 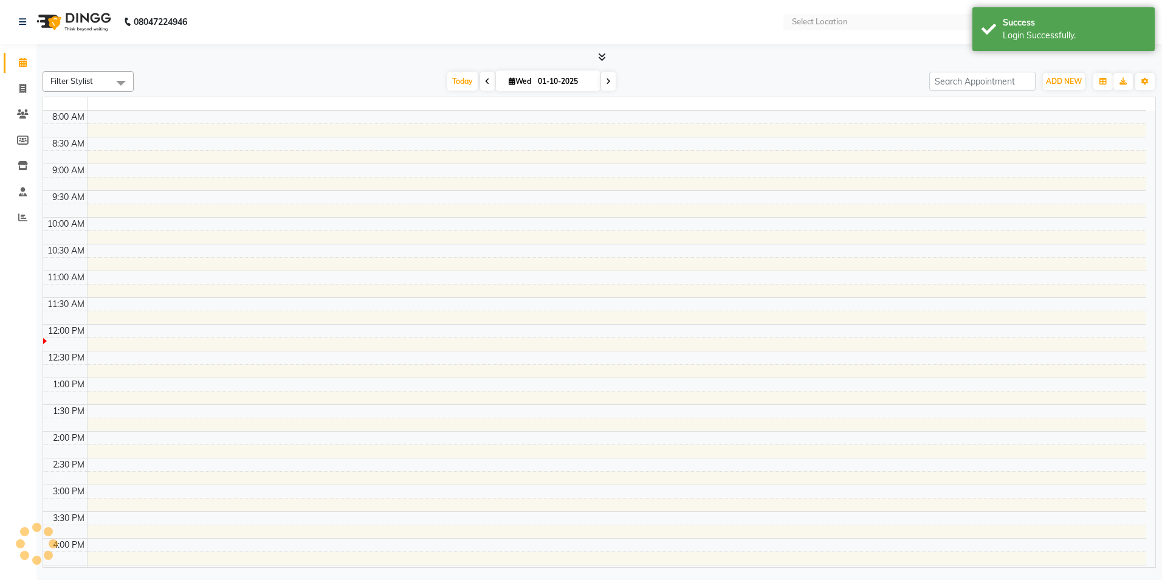 What do you see at coordinates (1074, 22) in the screenshot?
I see `div: Success` at bounding box center [1074, 22].